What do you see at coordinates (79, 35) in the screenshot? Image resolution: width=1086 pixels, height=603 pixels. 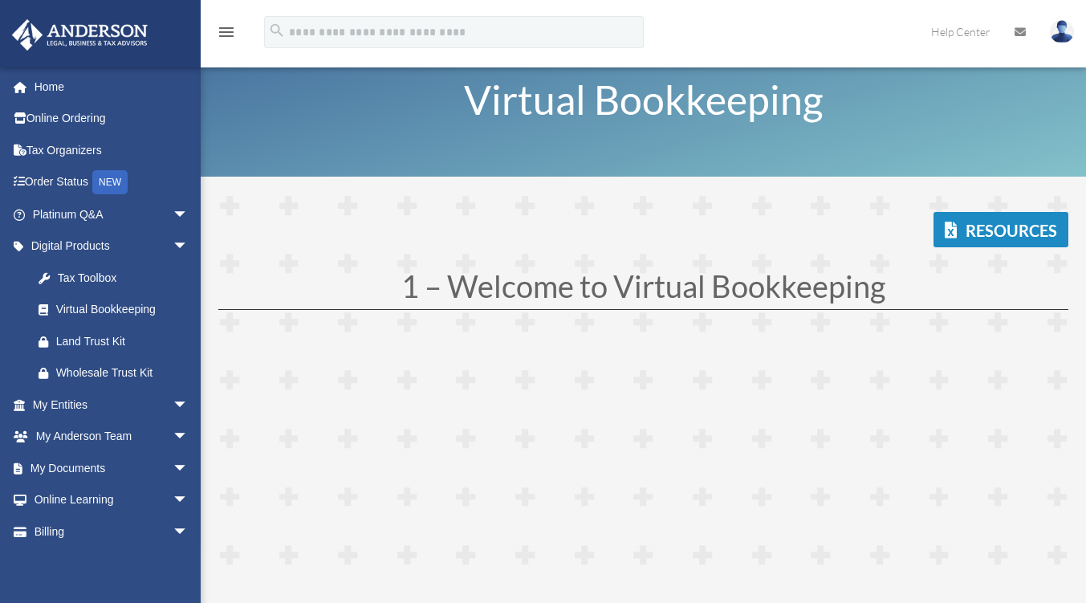 I see `img: Anderson Advisors Platinum Portal` at bounding box center [79, 35].